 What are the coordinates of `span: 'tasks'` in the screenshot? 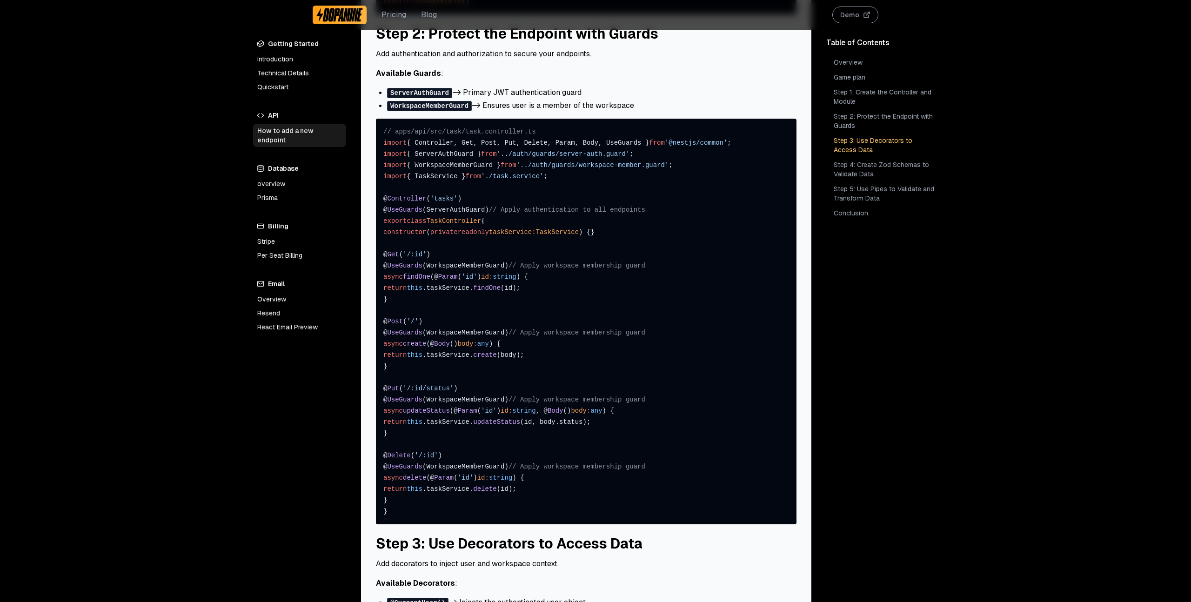 It's located at (444, 199).